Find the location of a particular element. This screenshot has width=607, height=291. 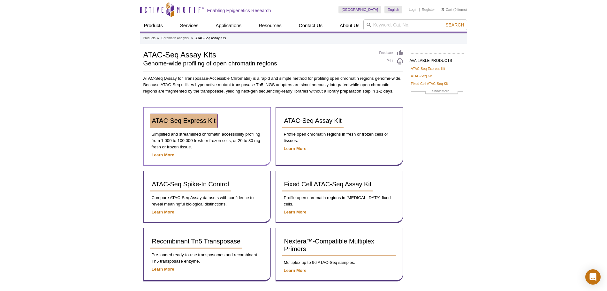

span: Nextera™-Compatible Multiplex Primers is located at coordinates (329, 245).